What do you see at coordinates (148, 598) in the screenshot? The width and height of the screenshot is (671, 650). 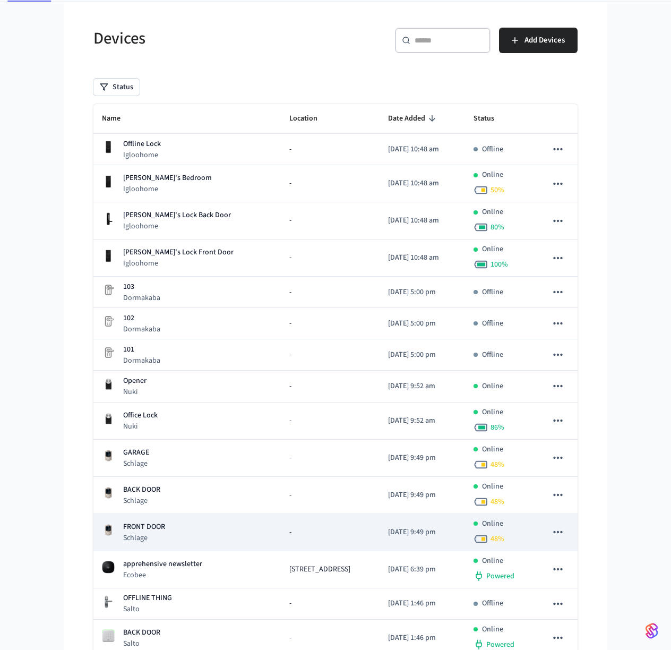 I see `p: OFFLINE THING` at bounding box center [148, 598].